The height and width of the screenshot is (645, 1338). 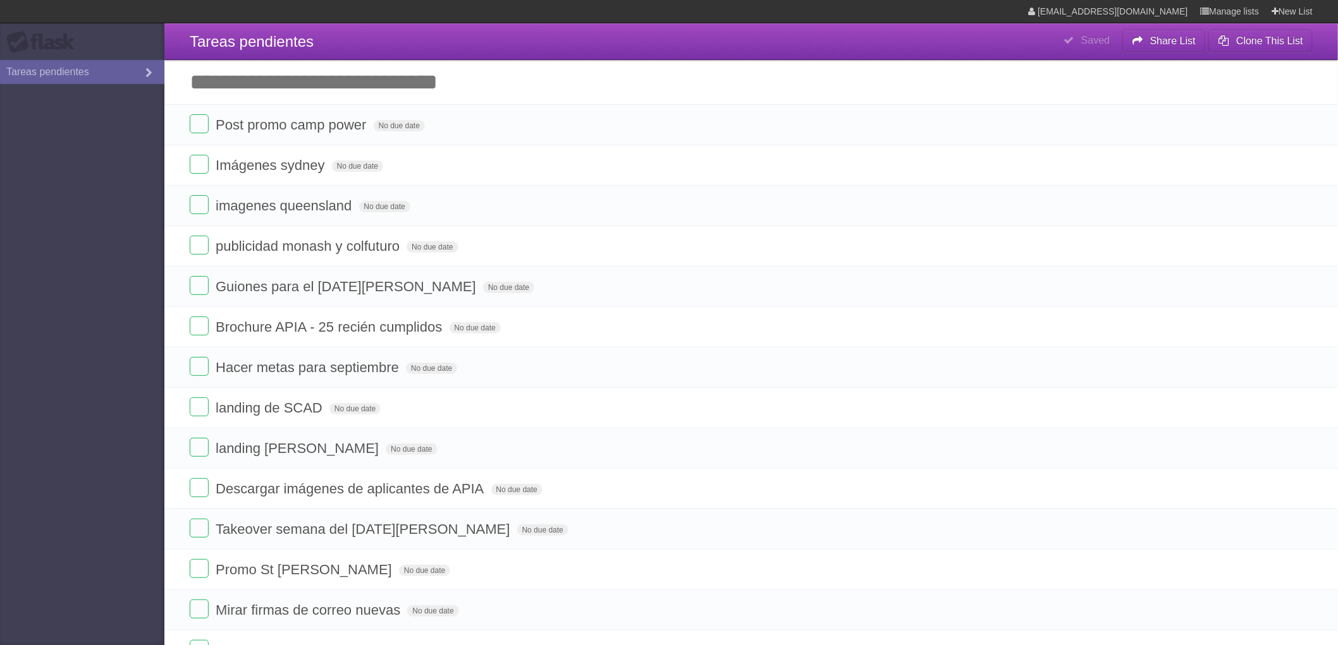 What do you see at coordinates (44, 42) in the screenshot?
I see `div: Flask` at bounding box center [44, 42].